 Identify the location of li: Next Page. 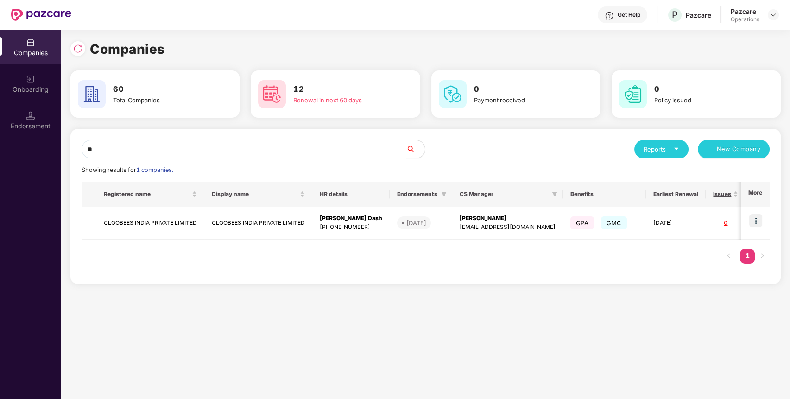
(762, 256).